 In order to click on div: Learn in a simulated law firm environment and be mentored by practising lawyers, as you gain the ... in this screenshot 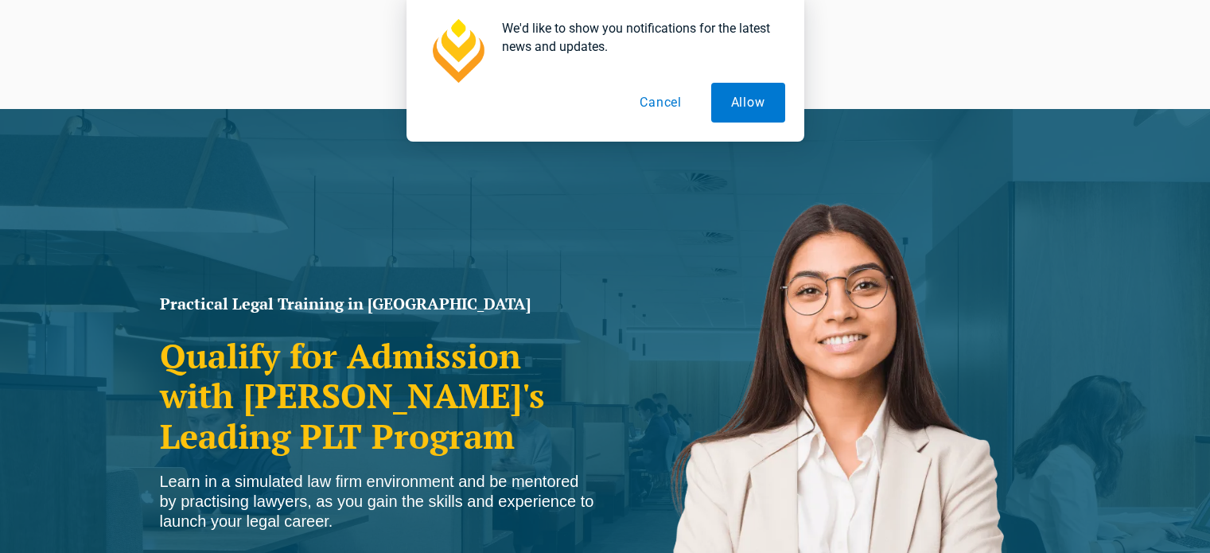, I will do `click(379, 501)`.